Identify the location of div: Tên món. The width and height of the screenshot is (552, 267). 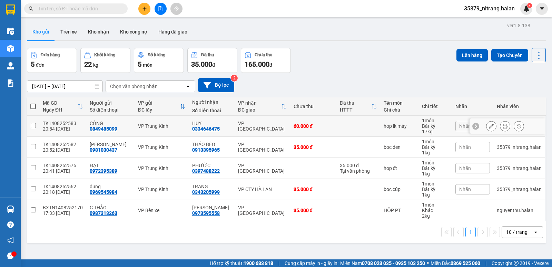
(399, 103).